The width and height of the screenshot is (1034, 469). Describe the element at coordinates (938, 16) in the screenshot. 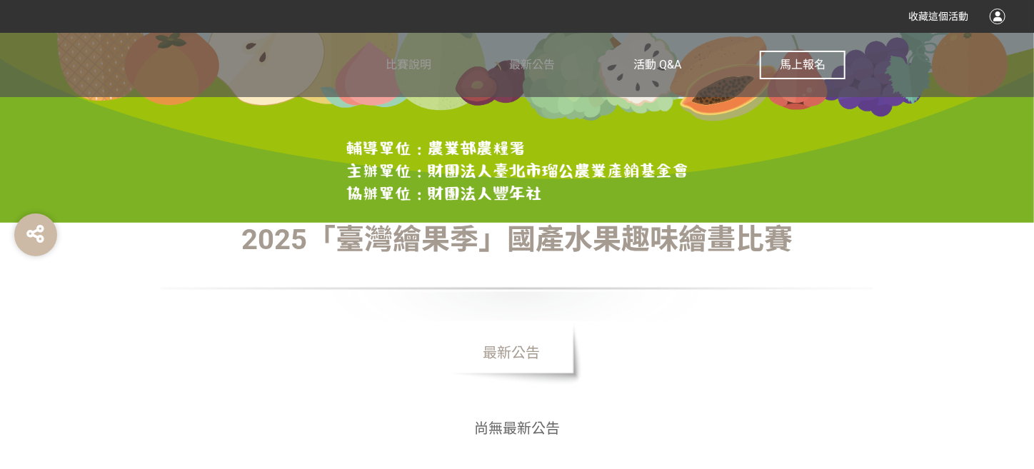

I see `span: 收藏這個活動` at that location.